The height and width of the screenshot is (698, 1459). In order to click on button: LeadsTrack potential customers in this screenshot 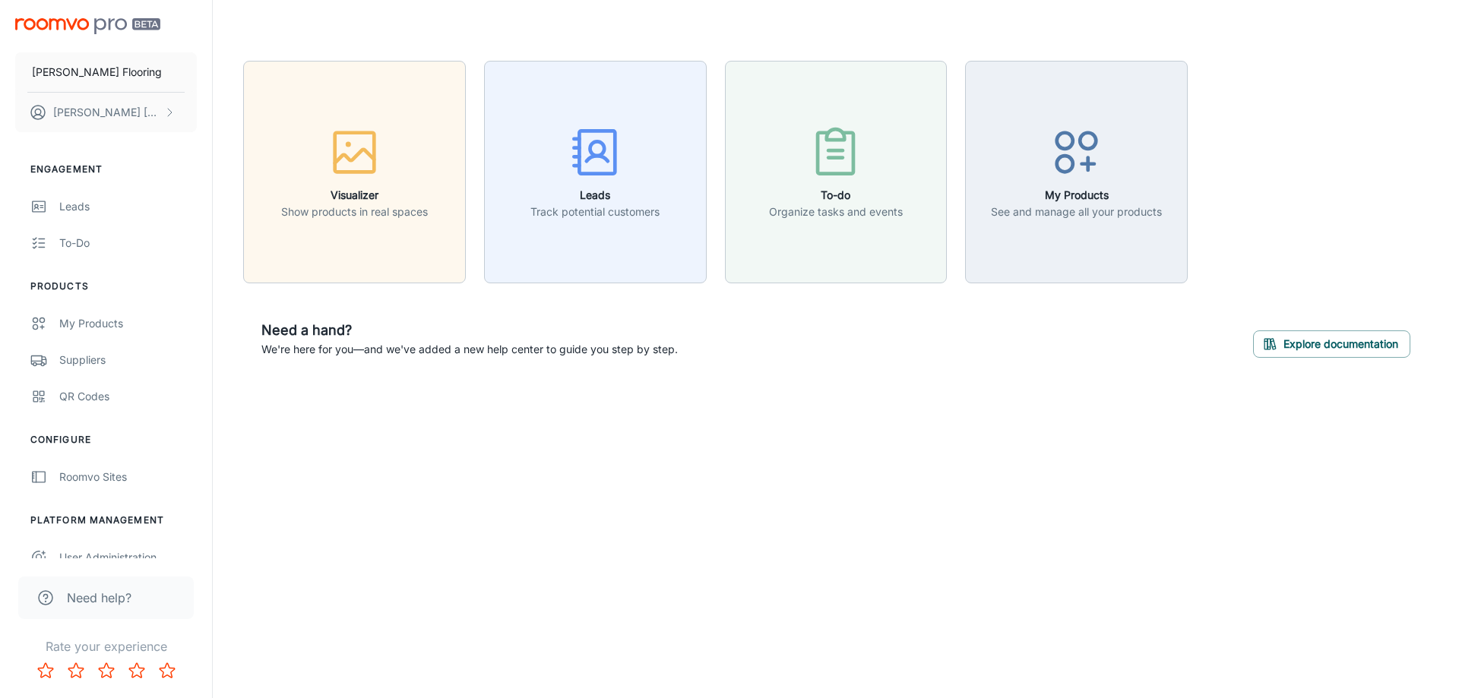, I will do `click(595, 172)`.